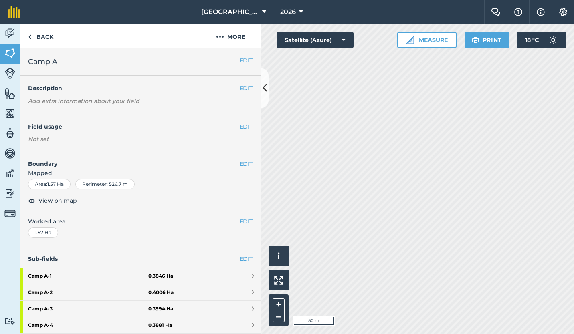  Describe the element at coordinates (161, 292) in the screenshot. I see `strong: 0.4006 Ha` at that location.